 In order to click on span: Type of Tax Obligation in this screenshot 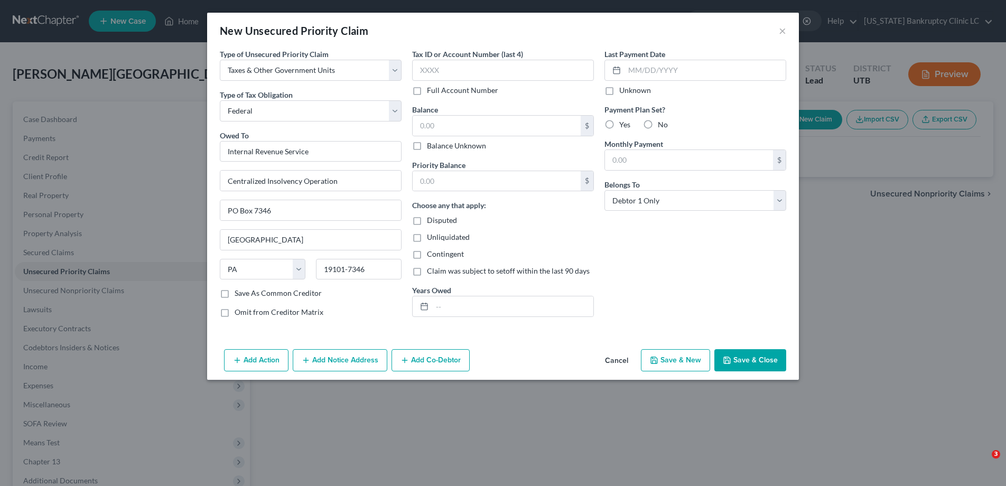, I will do `click(256, 95)`.